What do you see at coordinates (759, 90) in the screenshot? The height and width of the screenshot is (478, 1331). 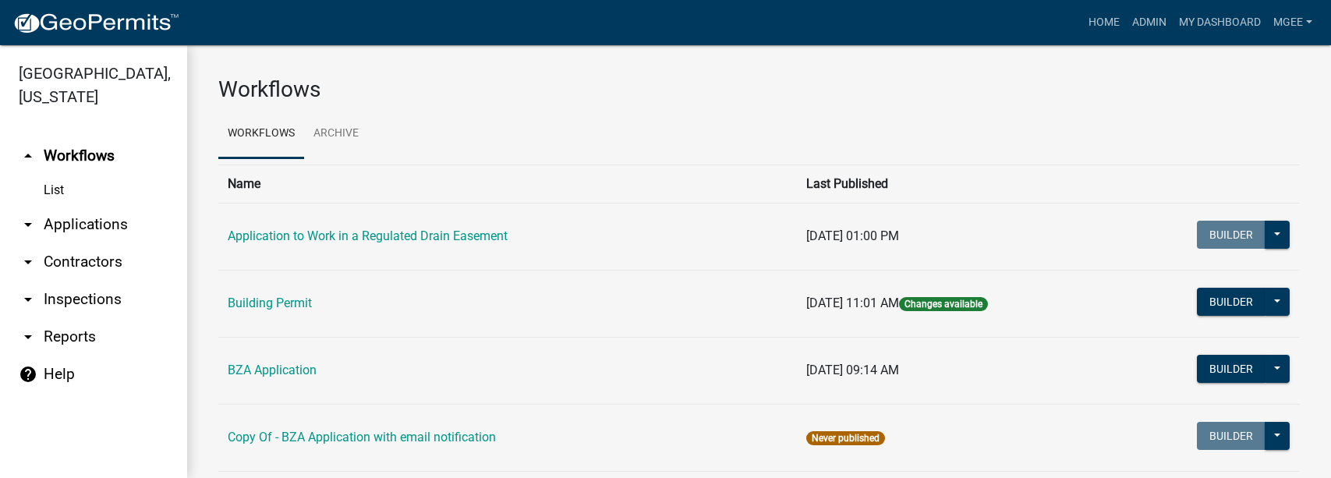 I see `h3: Workflows` at bounding box center [759, 90].